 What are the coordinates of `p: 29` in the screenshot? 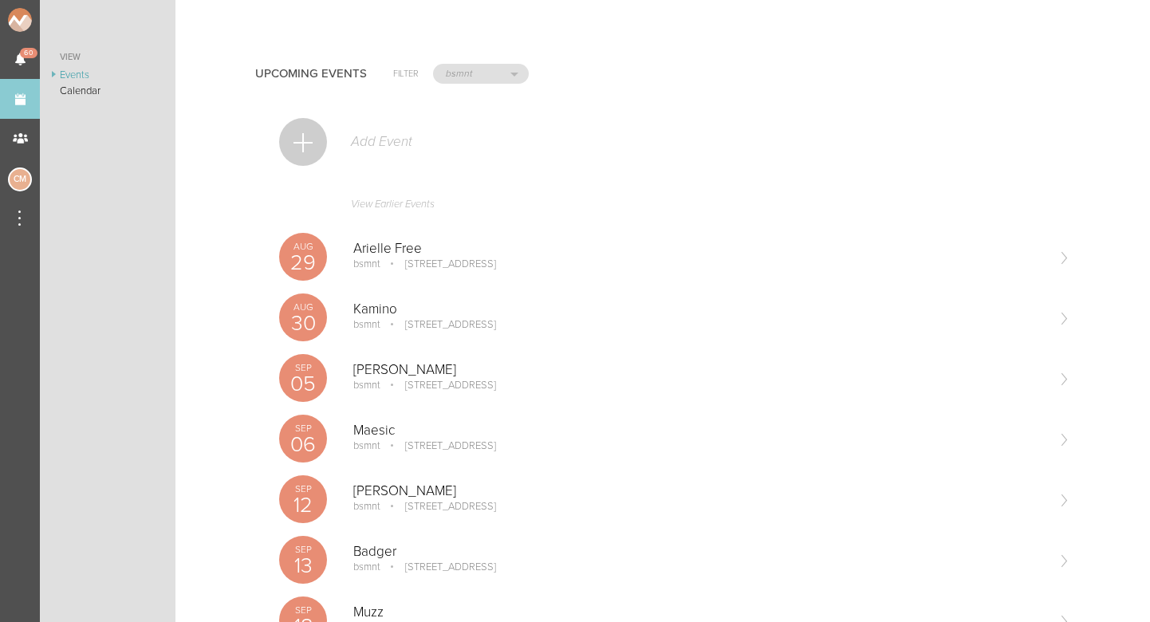 It's located at (303, 262).